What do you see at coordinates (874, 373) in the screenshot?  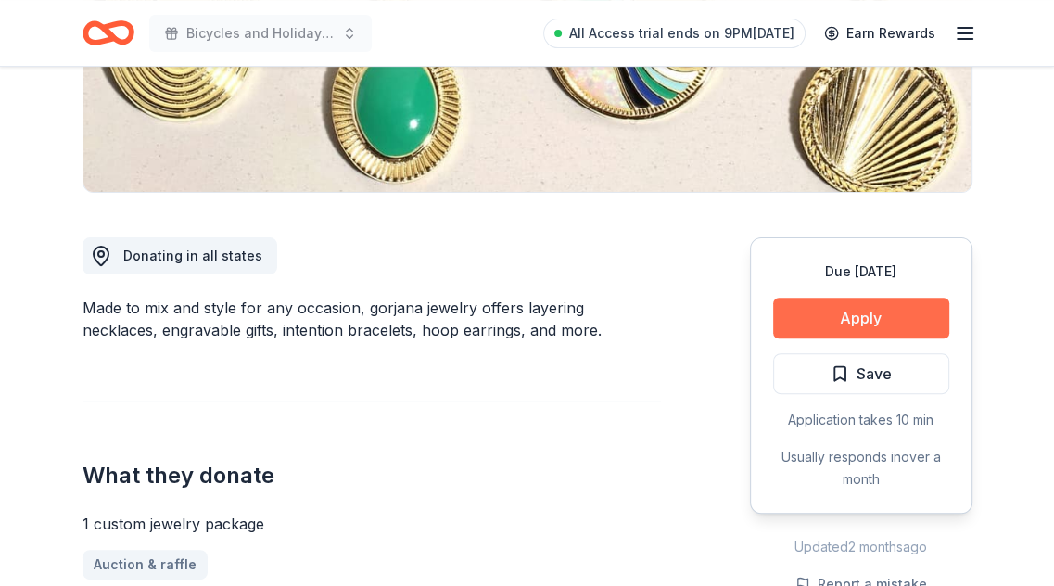 I see `span: Save` at bounding box center [874, 373].